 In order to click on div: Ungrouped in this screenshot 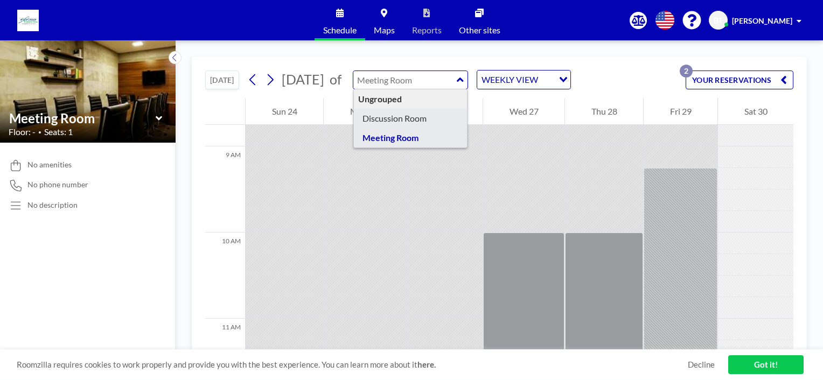, I will do `click(410, 99)`.